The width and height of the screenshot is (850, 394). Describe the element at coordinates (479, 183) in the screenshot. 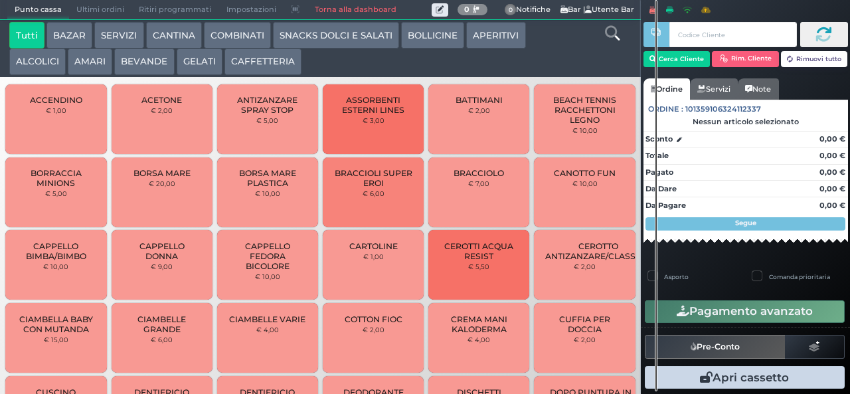

I see `small: € 7,00` at that location.